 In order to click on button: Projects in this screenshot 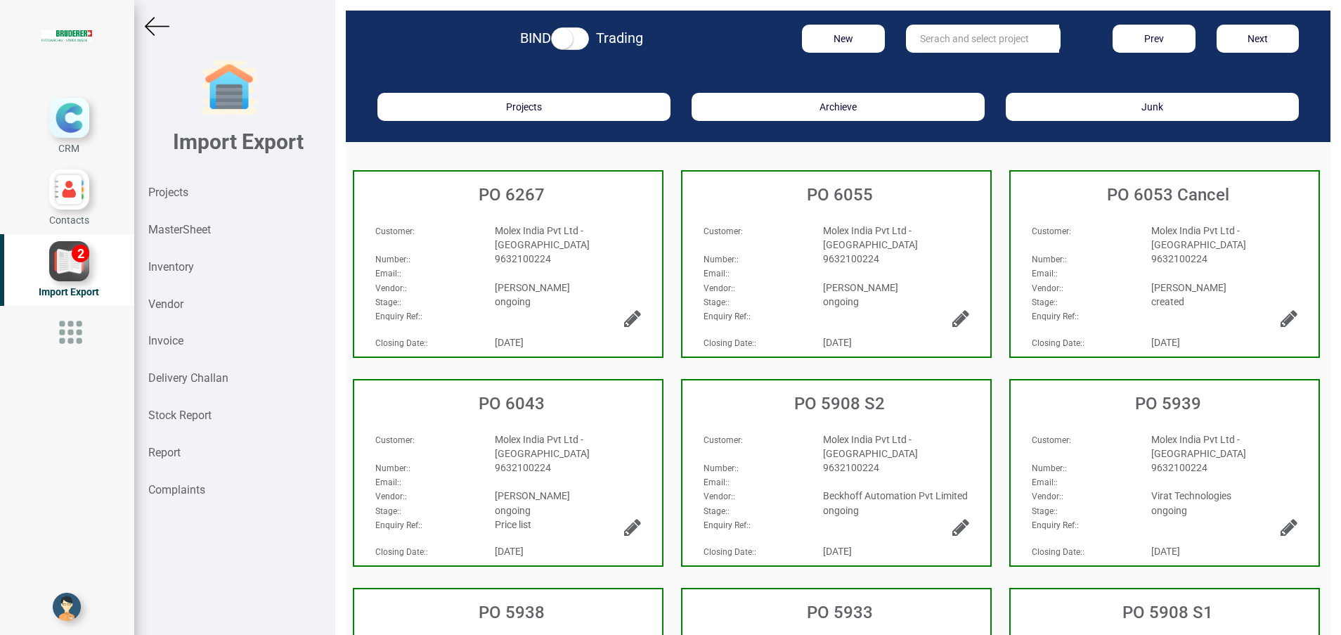, I will do `click(524, 107)`.